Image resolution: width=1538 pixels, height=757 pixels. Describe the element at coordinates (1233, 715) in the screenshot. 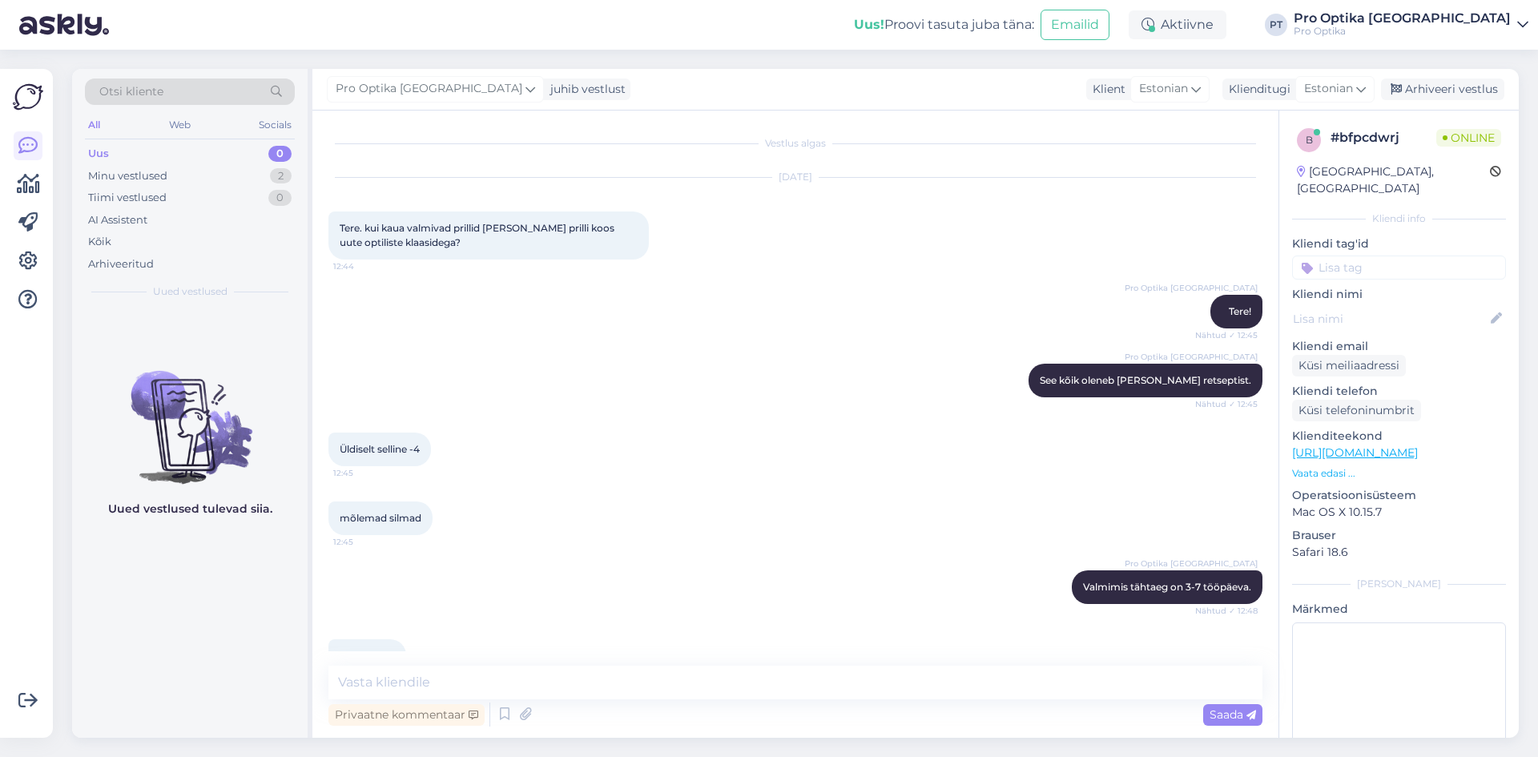

I see `span: Saada` at that location.